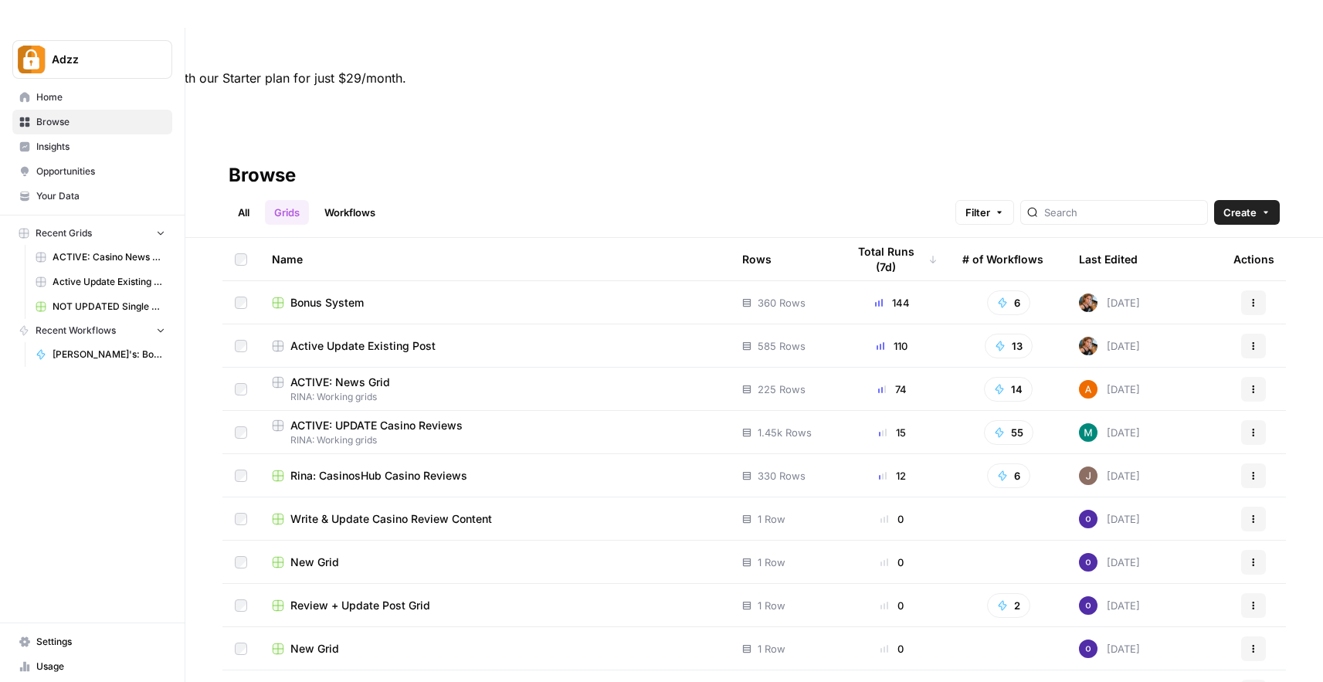  Describe the element at coordinates (782, 389) in the screenshot. I see `span: 225 Rows` at that location.